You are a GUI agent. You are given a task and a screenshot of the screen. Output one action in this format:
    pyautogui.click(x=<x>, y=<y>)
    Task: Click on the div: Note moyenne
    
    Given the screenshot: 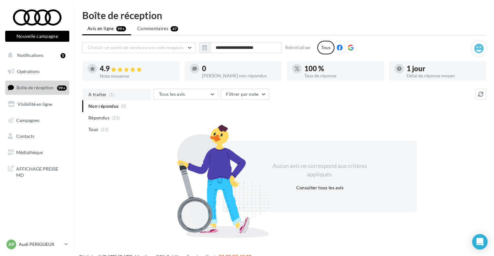 What is the action you would take?
    pyautogui.click(x=137, y=76)
    